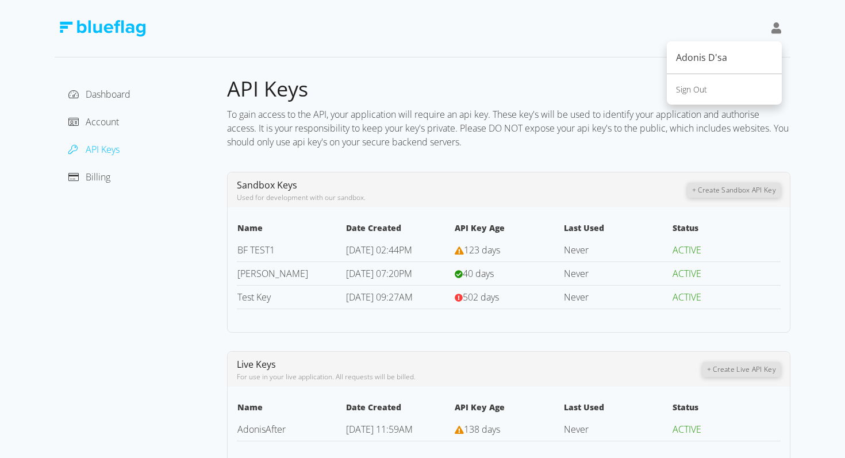 This screenshot has width=845, height=458. I want to click on a: Test Key, so click(254, 297).